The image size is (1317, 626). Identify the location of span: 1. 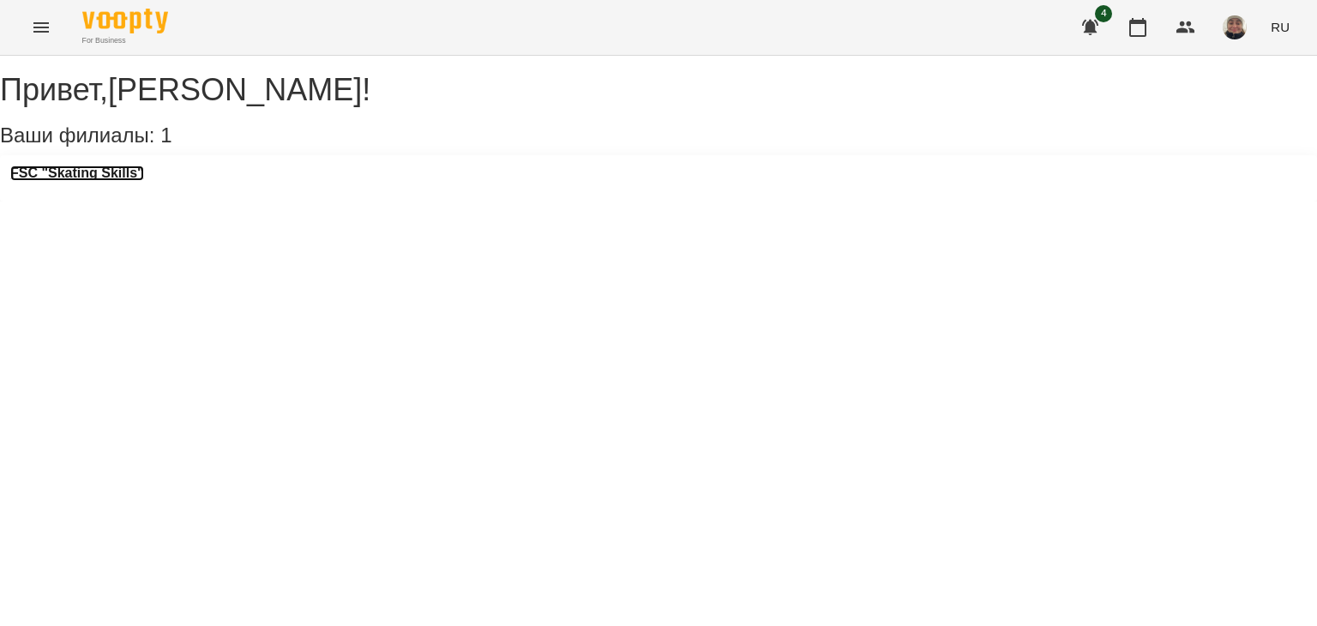
(166, 135).